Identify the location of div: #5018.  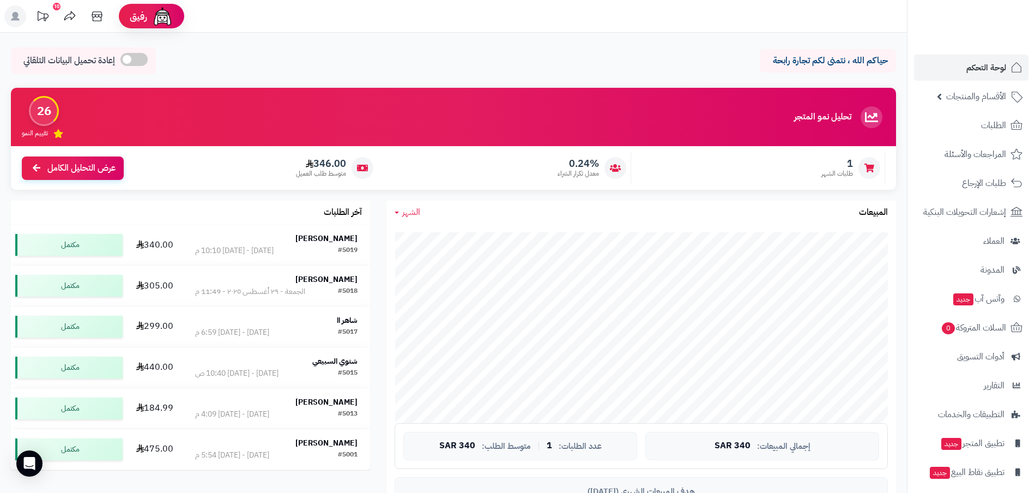
(348, 292).